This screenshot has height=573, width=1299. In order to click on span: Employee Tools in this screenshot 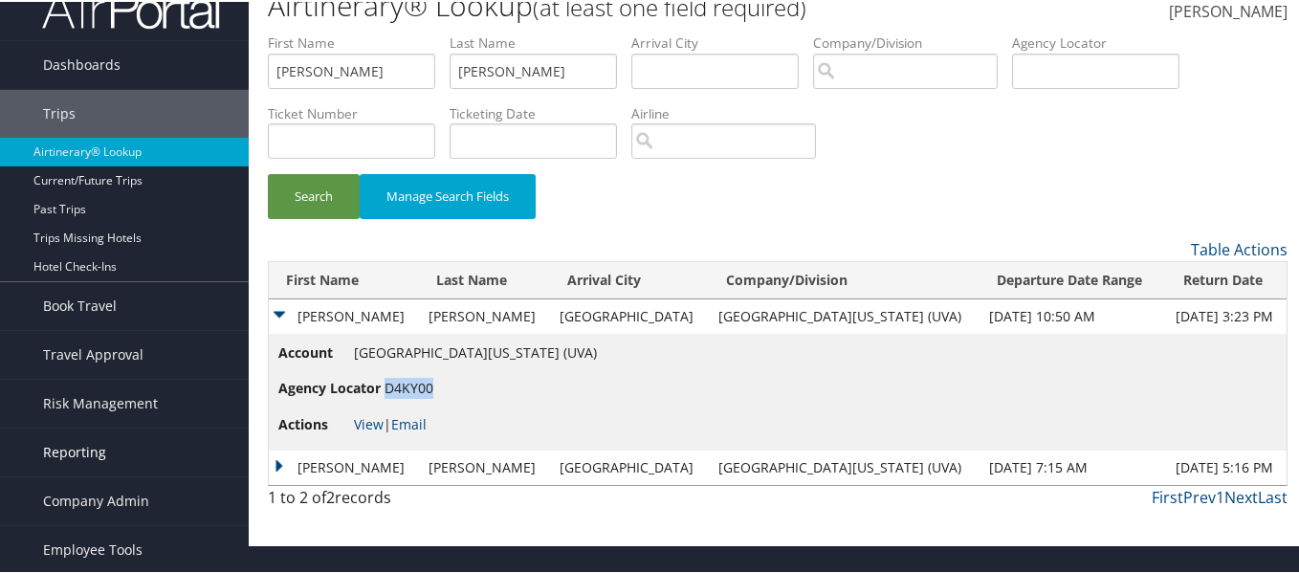, I will do `click(93, 548)`.